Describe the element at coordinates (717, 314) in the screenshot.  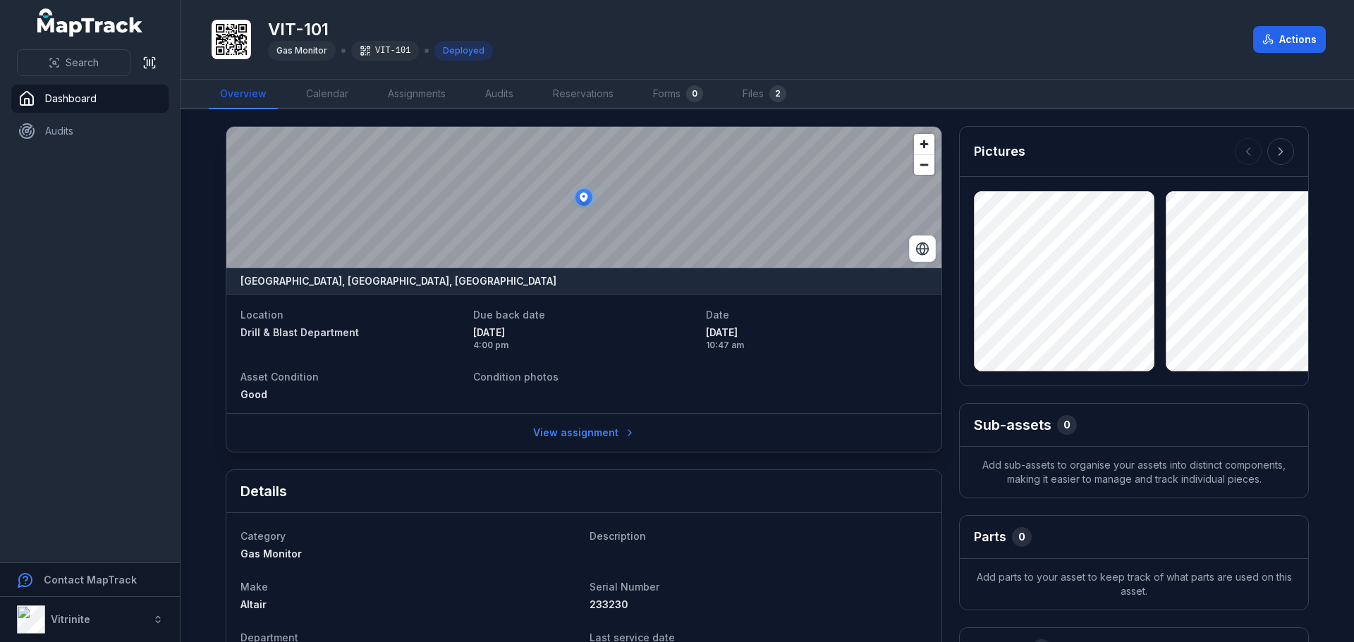
I see `span: Date` at that location.